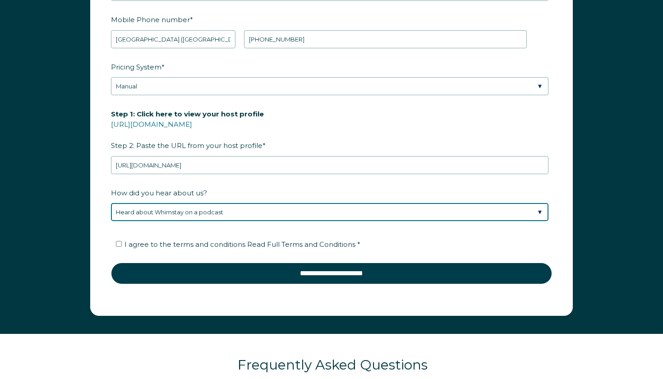 Image resolution: width=663 pixels, height=379 pixels. What do you see at coordinates (330, 165) in the screenshot?
I see `input: airbnb.com/users/show/12345` at bounding box center [330, 165].